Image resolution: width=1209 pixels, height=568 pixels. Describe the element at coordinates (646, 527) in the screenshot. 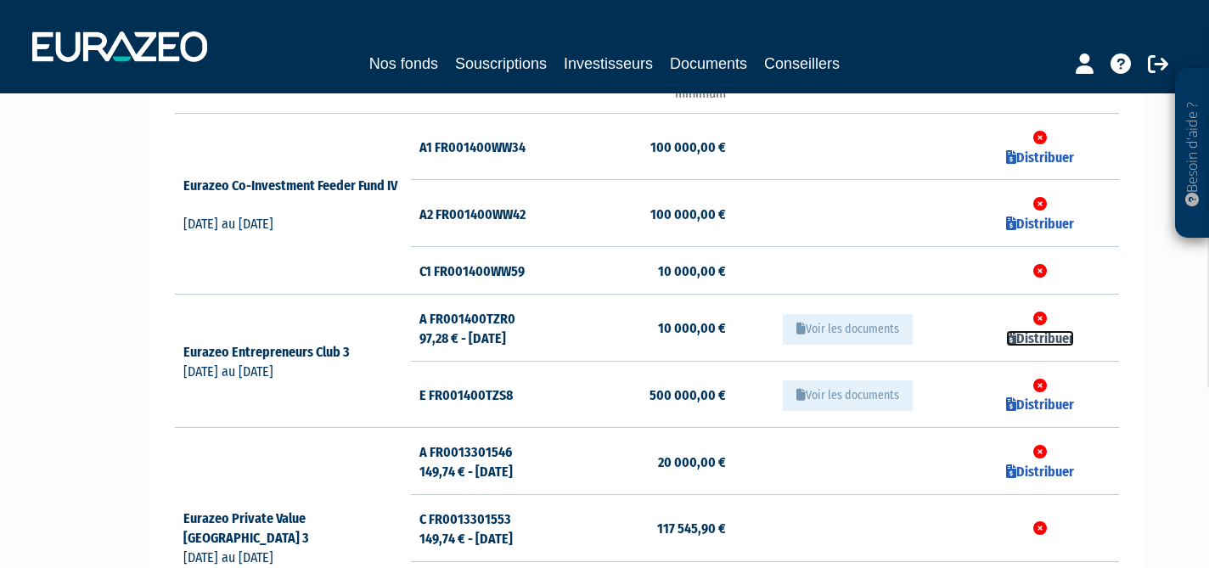

I see `td: 117 545,90 €` at that location.